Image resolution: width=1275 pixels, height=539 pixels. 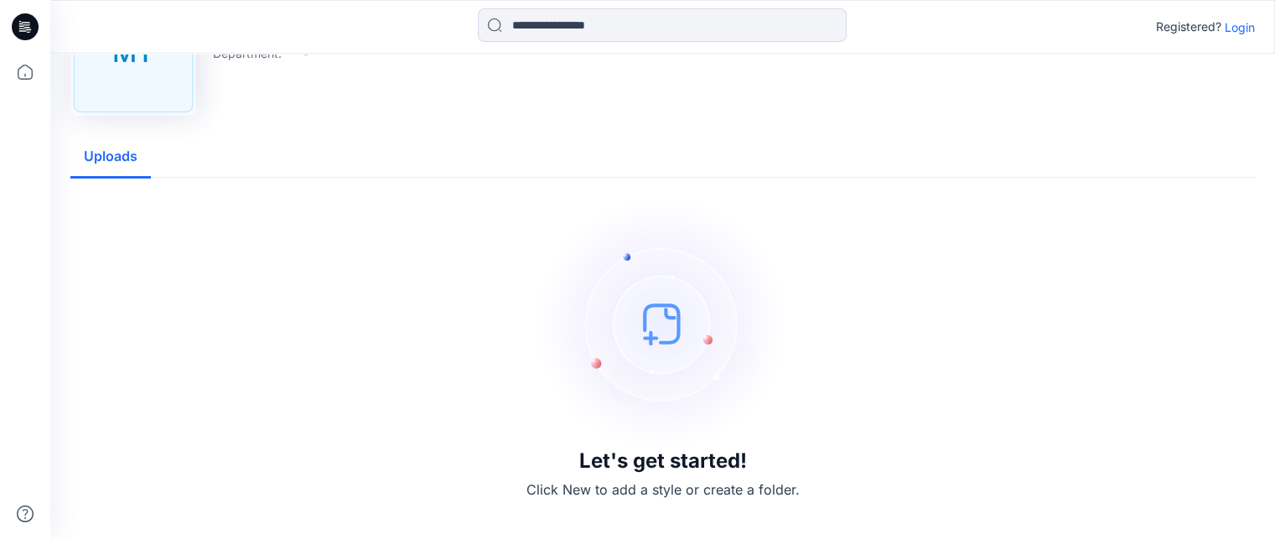 What do you see at coordinates (663, 324) in the screenshot?
I see `img: empty-state-image.svg` at bounding box center [663, 324].